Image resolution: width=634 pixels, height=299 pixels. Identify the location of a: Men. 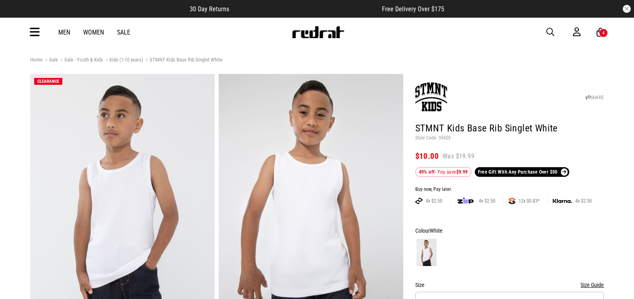
(64, 32).